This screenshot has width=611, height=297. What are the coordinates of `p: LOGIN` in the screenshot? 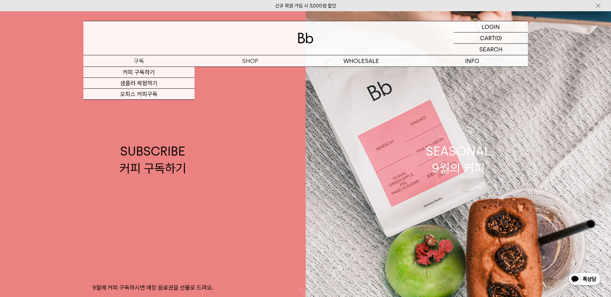 It's located at (490, 27).